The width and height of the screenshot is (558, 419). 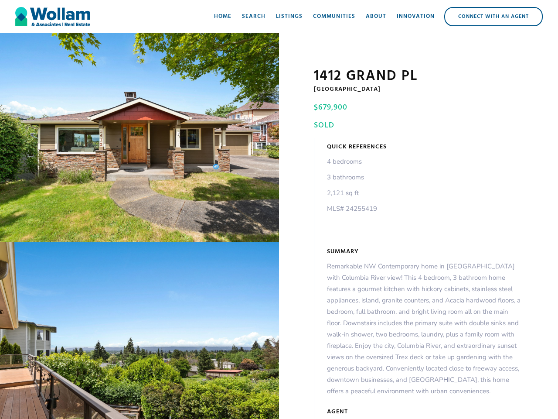 I want to click on p: 2,121 sq ft, so click(x=352, y=193).